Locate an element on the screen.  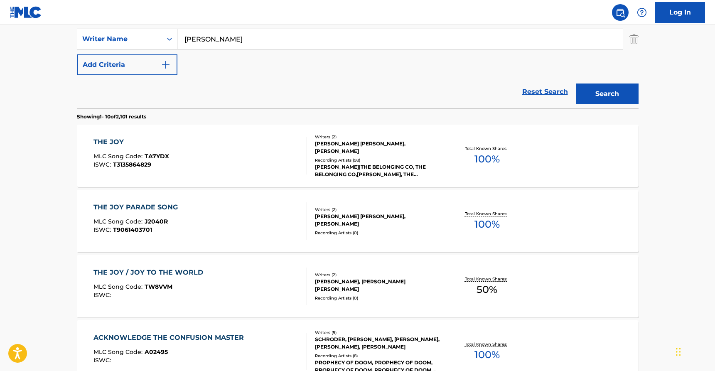
div: Recording Artists ( 98 ) is located at coordinates (377, 160).